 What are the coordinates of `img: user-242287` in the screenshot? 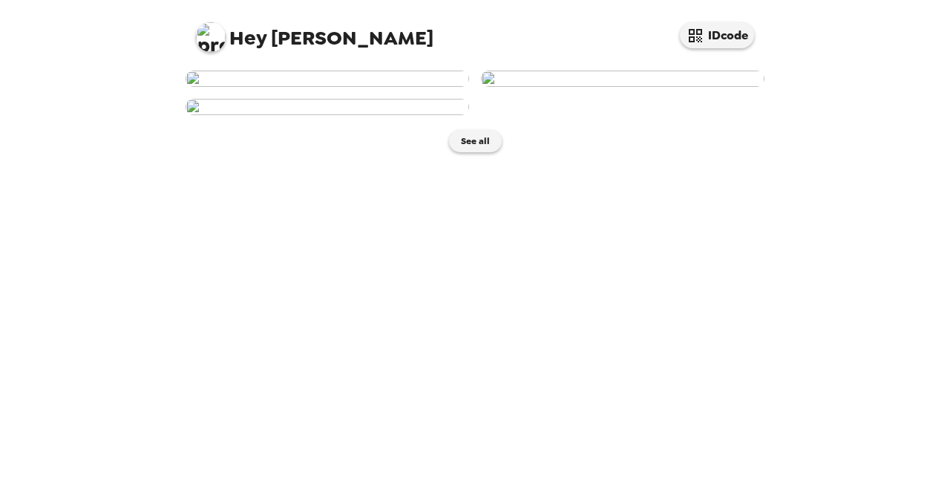 It's located at (327, 79).